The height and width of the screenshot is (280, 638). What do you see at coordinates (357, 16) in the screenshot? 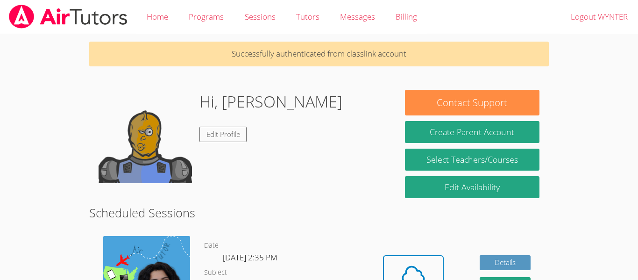
I see `span: Messages` at bounding box center [357, 16].